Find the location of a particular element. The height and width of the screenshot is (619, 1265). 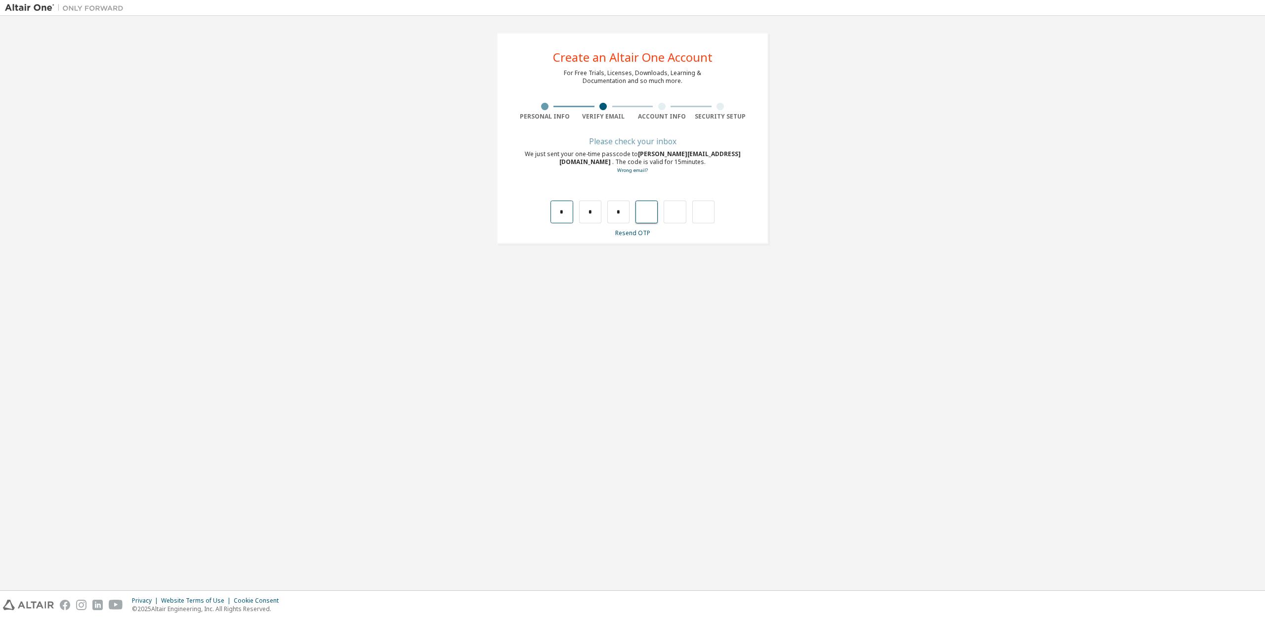

div: Privacy is located at coordinates (146, 601).